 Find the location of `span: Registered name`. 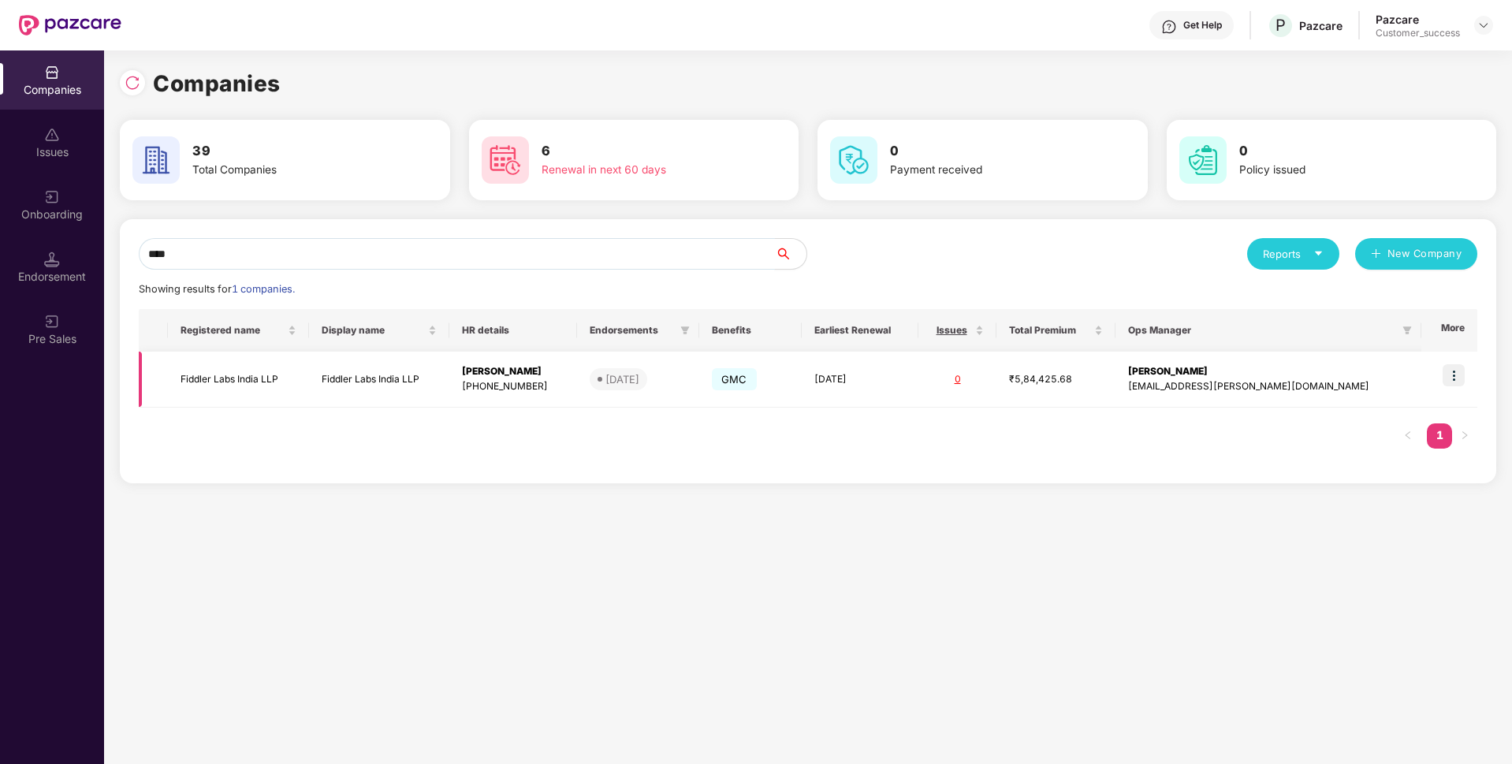

span: Registered name is located at coordinates (233, 330).